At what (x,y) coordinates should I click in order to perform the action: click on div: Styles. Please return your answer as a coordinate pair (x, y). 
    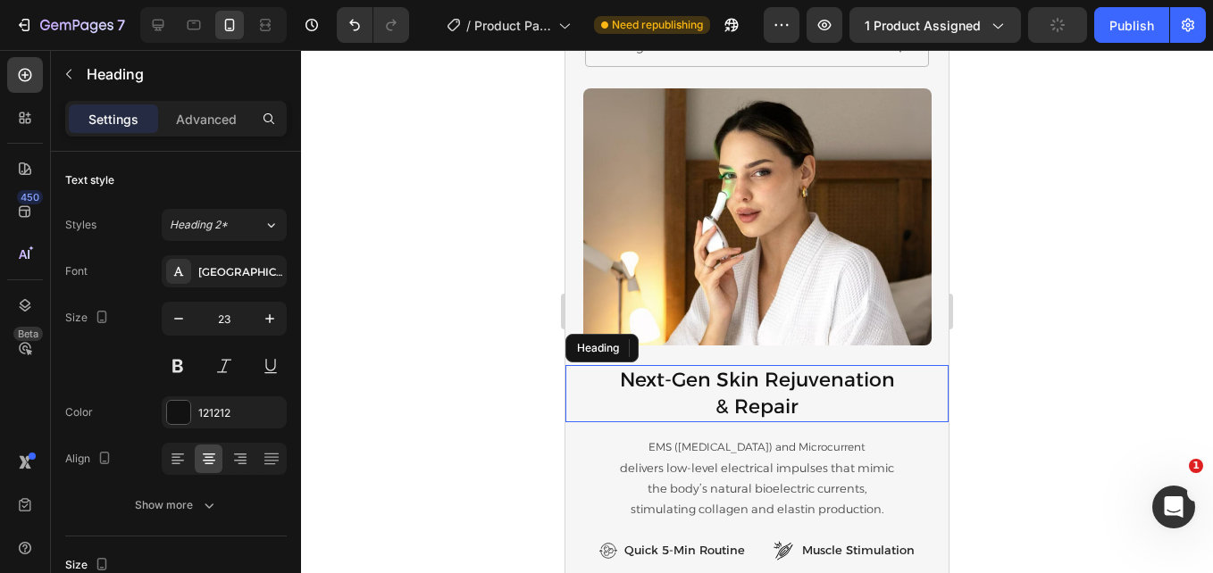
    Looking at the image, I should click on (80, 225).